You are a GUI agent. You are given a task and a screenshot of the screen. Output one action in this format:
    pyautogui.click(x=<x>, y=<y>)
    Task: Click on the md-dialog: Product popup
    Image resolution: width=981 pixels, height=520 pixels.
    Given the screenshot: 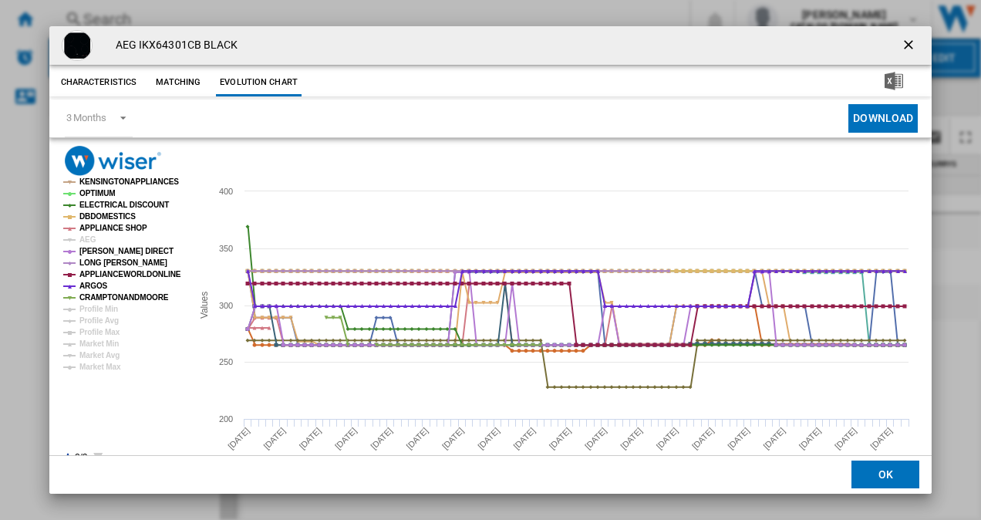 What is the action you would take?
    pyautogui.click(x=490, y=260)
    